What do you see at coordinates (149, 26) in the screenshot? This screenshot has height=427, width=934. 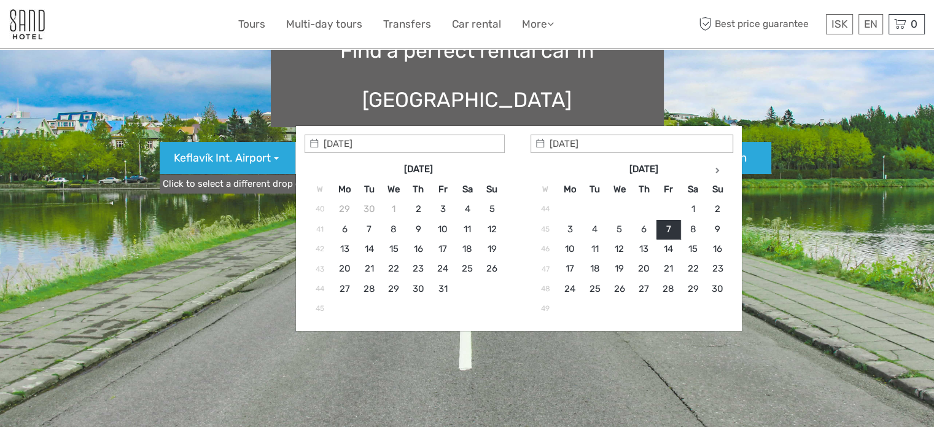 I see `button: Open LiveChat chat widget` at bounding box center [149, 26].